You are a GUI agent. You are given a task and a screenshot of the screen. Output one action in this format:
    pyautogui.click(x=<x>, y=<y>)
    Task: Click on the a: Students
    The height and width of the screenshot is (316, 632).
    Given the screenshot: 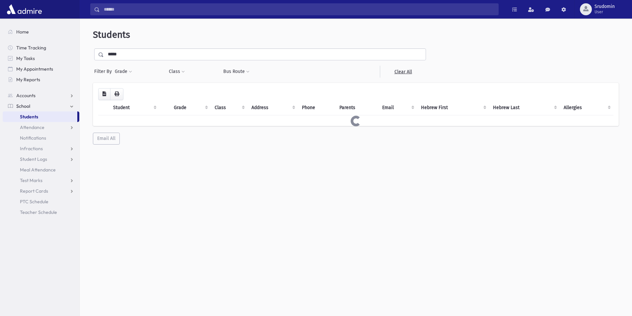 What is the action you would take?
    pyautogui.click(x=40, y=117)
    